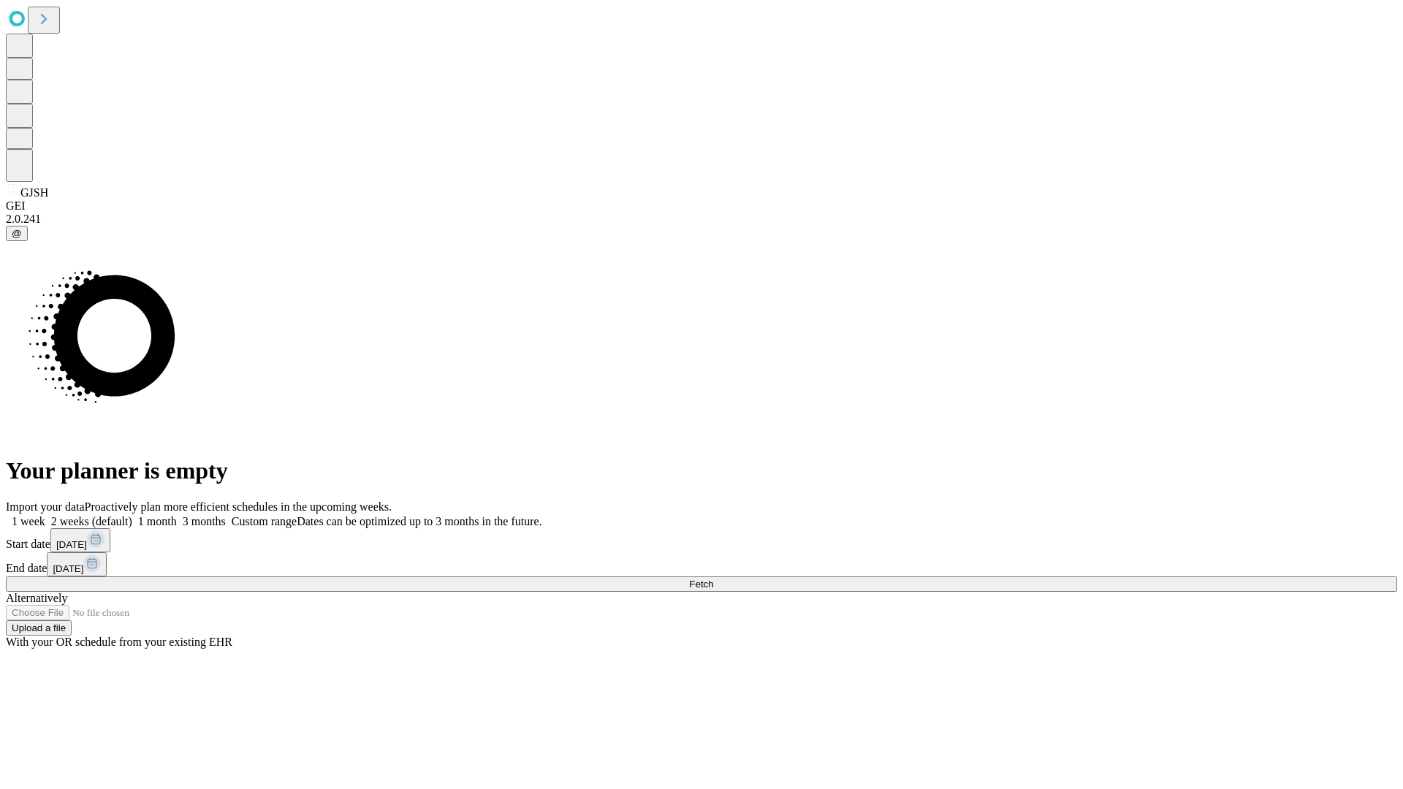  I want to click on span: 2 weeks (default), so click(91, 521).